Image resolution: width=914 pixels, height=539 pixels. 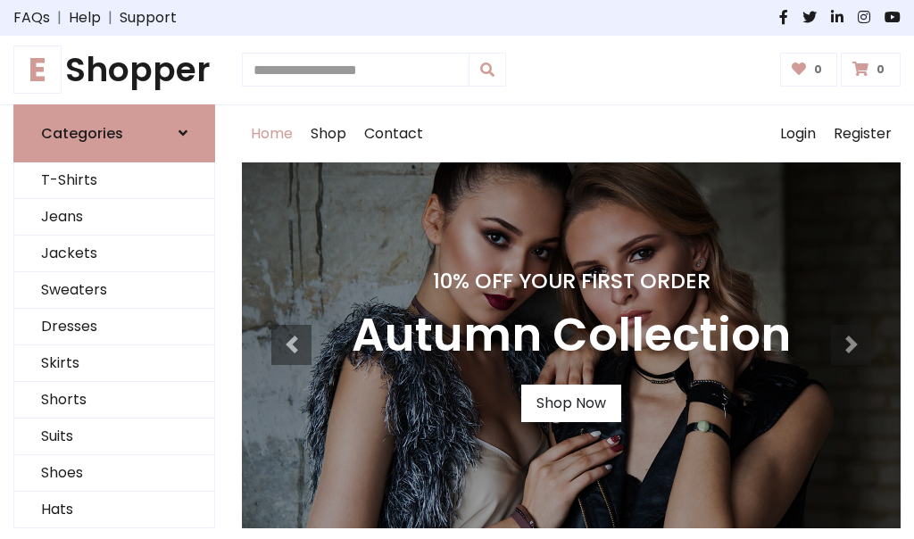 I want to click on a: Sweaters, so click(x=114, y=290).